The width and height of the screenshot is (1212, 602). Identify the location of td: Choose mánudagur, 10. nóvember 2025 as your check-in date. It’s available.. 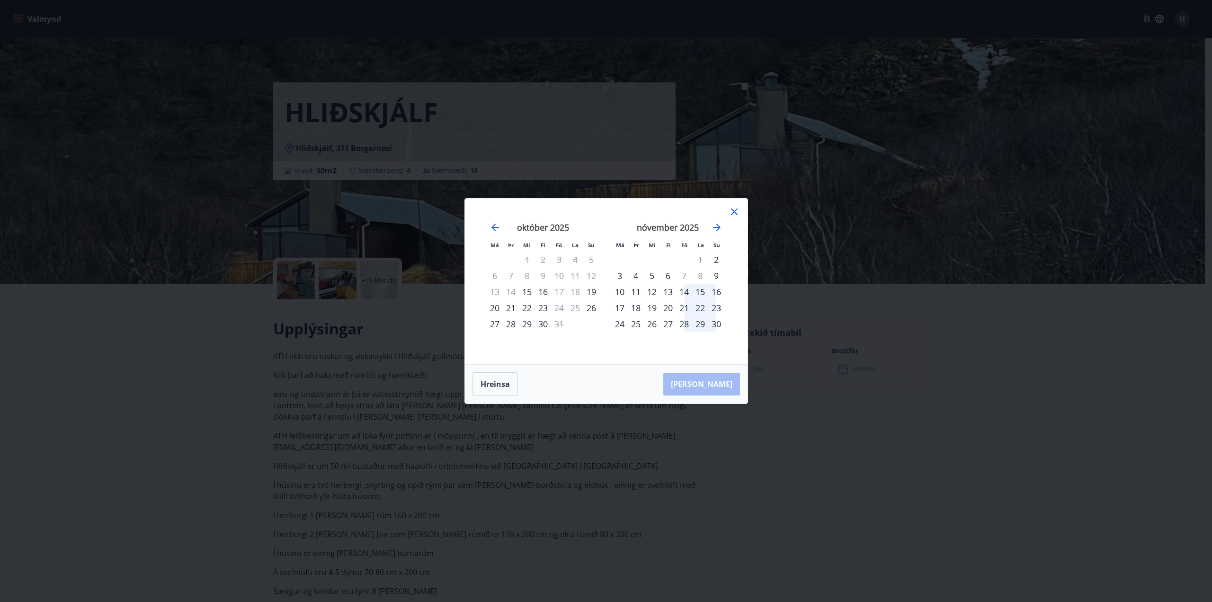
(620, 292).